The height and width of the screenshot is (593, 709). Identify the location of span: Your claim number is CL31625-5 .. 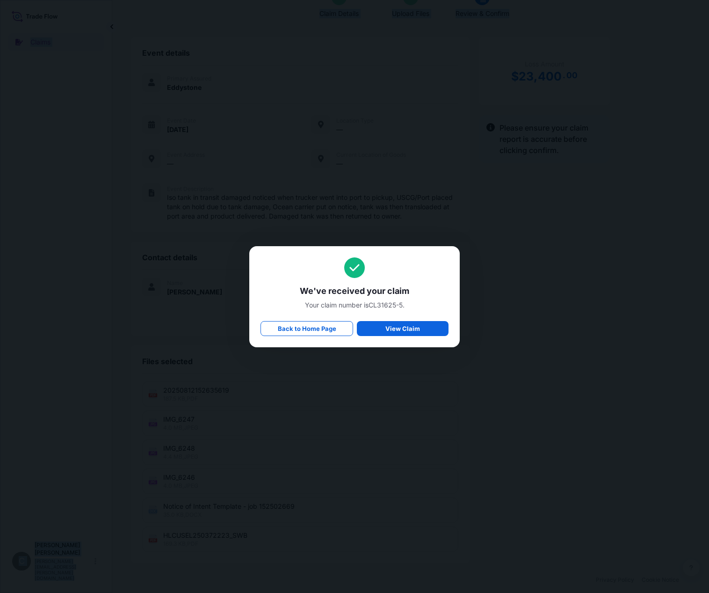
(355, 305).